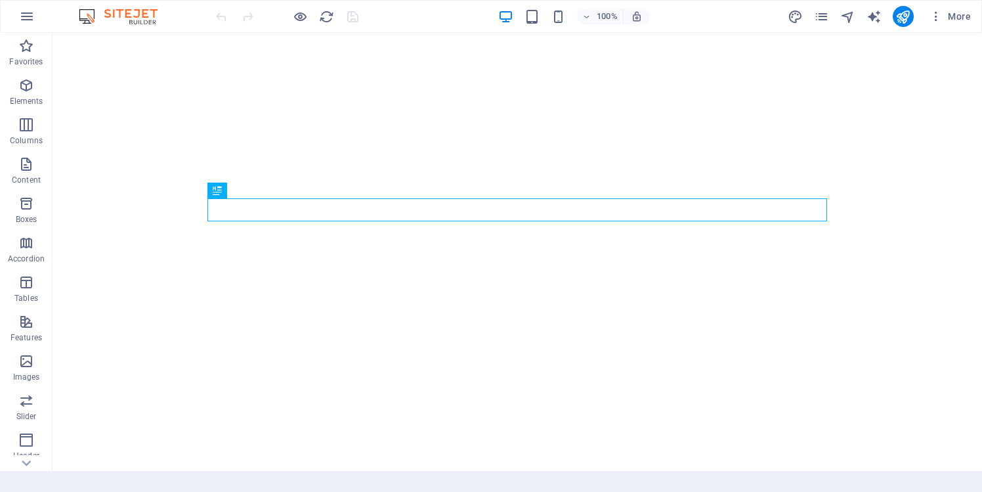 Image resolution: width=982 pixels, height=492 pixels. Describe the element at coordinates (903, 16) in the screenshot. I see `button: publish` at that location.